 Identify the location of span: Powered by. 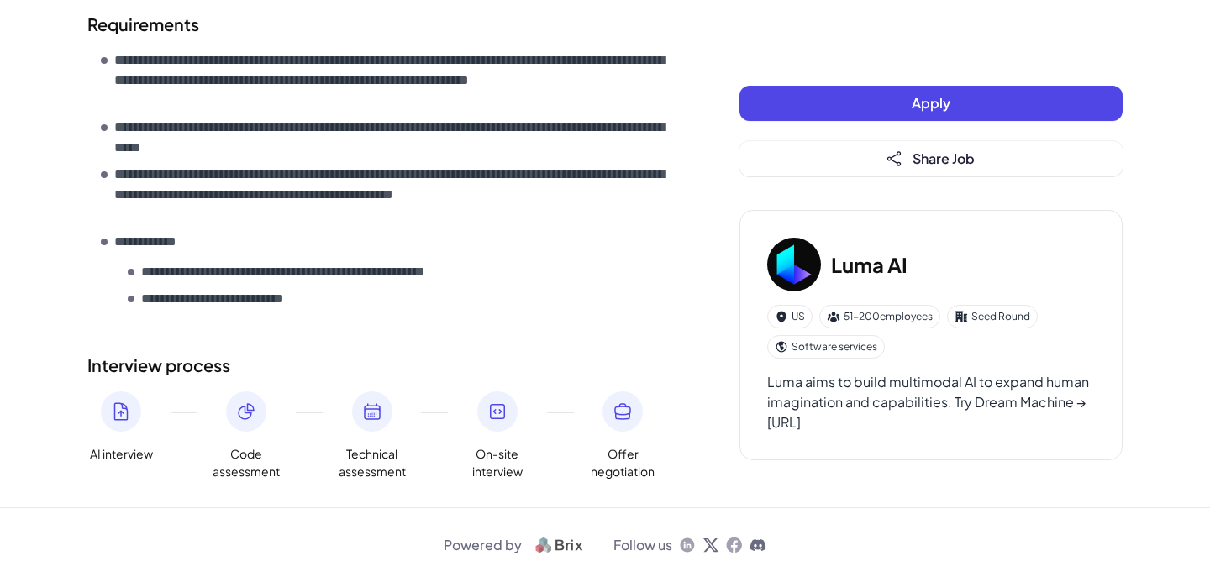
(482, 545).